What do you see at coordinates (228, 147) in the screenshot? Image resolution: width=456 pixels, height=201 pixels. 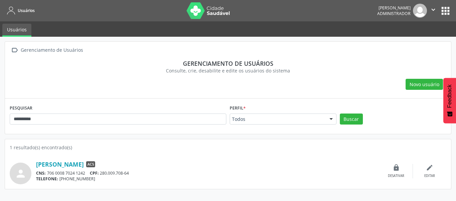 I see `div: 1 resultado(s) encontrado(s)` at bounding box center [228, 147].